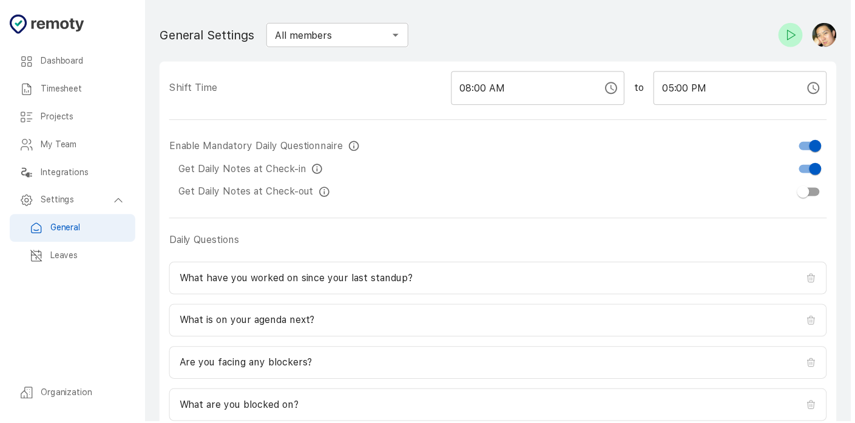 The width and height of the screenshot is (855, 423). I want to click on h6: Organization, so click(83, 395).